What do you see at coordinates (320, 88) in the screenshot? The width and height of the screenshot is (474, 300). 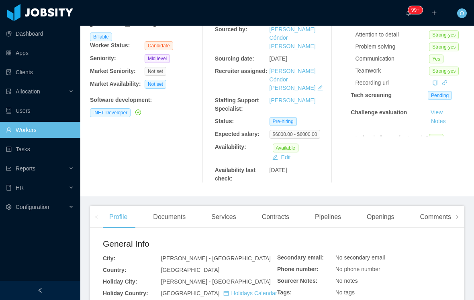 I see `i: icon: edit` at bounding box center [320, 88].